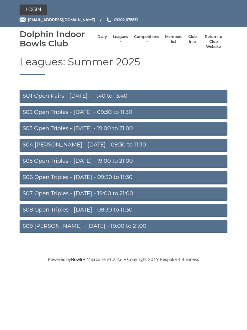 The height and width of the screenshot is (330, 247). What do you see at coordinates (193, 39) in the screenshot?
I see `a: Club Info` at bounding box center [193, 39].